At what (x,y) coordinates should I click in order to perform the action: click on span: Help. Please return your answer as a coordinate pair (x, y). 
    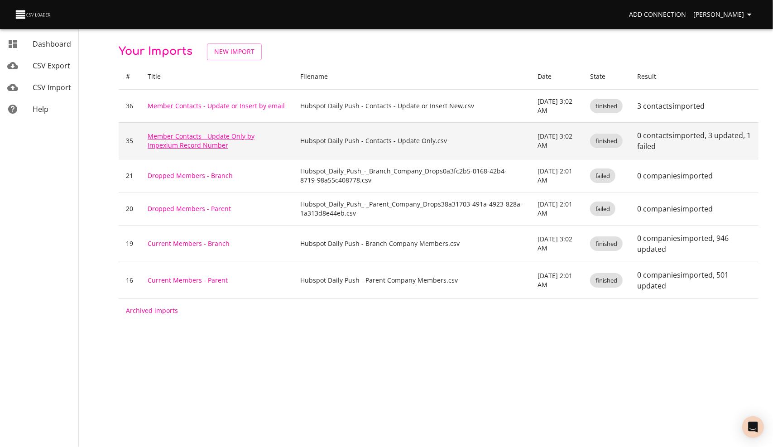
    Looking at the image, I should click on (40, 109).